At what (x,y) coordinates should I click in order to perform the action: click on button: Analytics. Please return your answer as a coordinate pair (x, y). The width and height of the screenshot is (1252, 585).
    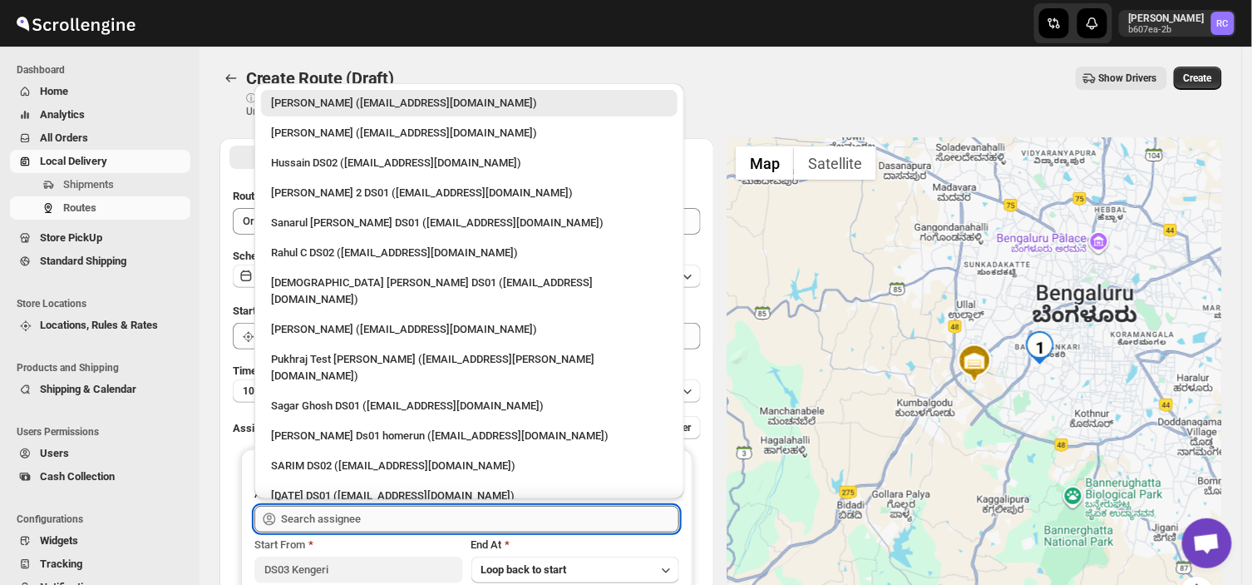
    Looking at the image, I should click on (100, 115).